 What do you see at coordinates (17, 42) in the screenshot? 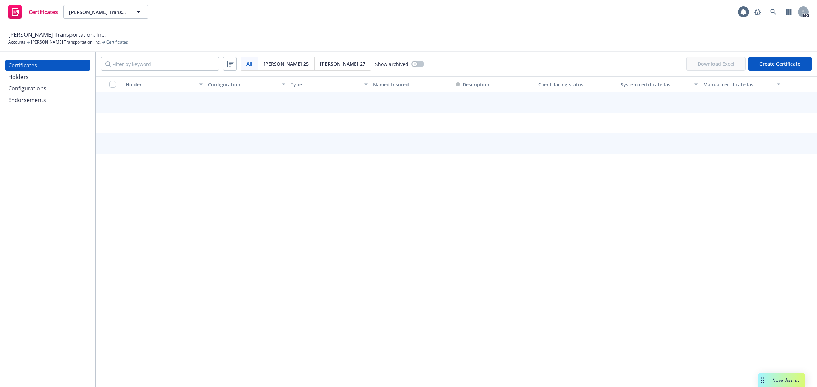
I see `a: Accounts` at bounding box center [17, 42].